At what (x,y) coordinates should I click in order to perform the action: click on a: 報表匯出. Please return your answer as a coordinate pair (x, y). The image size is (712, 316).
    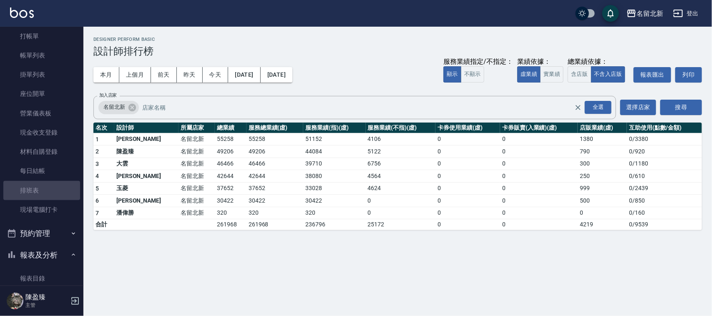
    Looking at the image, I should click on (652, 75).